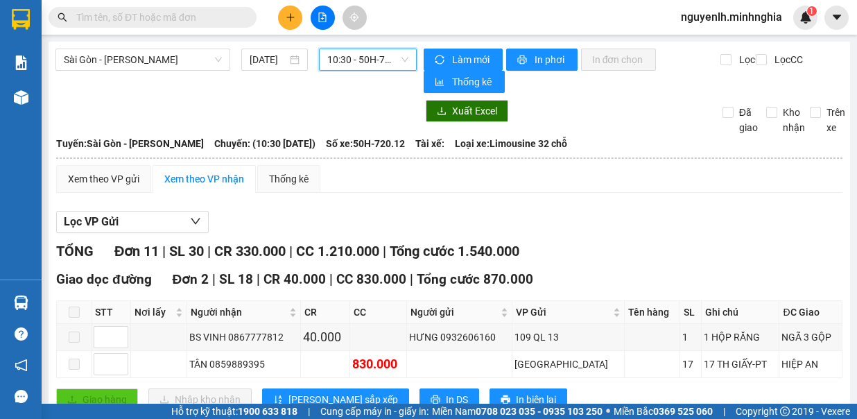  I want to click on span: aim, so click(354, 17).